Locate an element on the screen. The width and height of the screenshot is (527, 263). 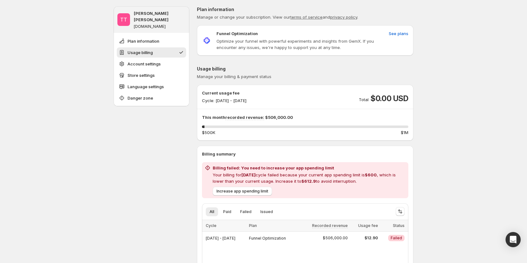
a: privacy policy is located at coordinates (344, 17).